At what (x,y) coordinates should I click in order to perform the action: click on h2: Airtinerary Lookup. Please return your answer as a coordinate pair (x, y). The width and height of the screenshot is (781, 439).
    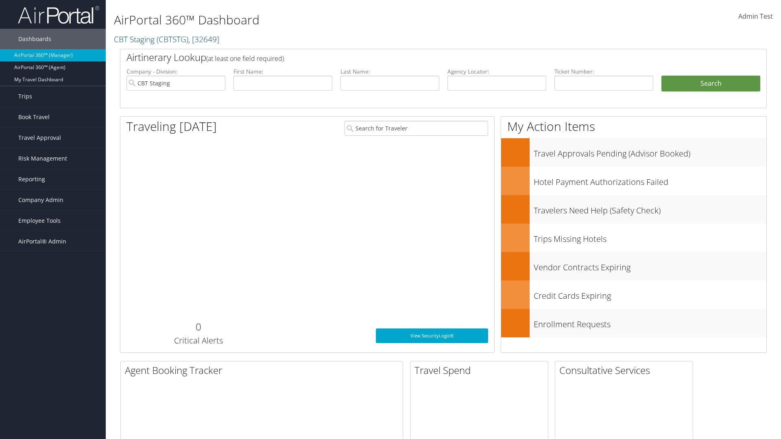
    Looking at the image, I should click on (417, 57).